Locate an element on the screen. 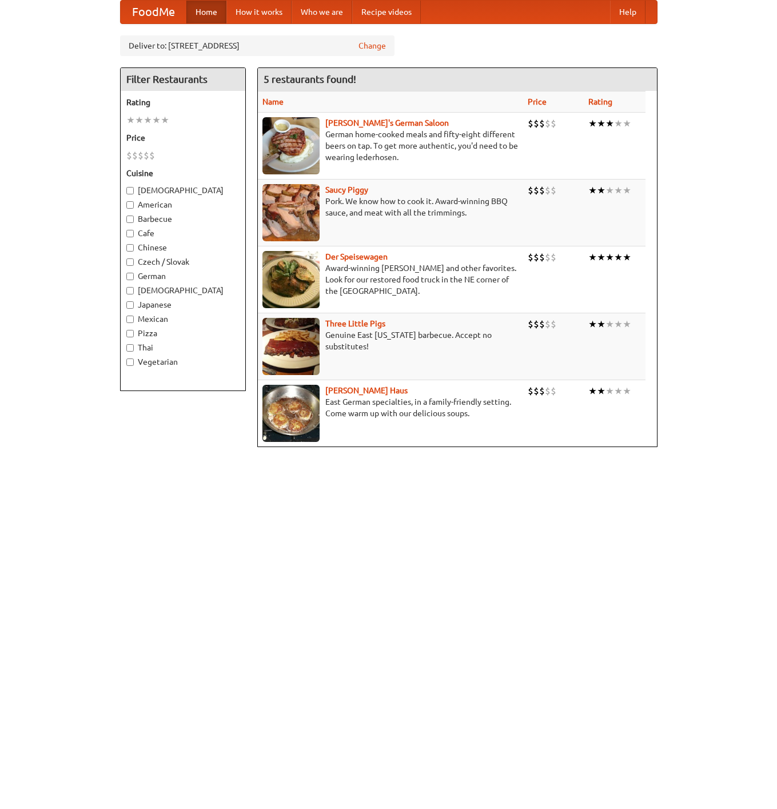 The image size is (777, 809). ng-pluralize: 5 restaurants found! is located at coordinates (310, 79).